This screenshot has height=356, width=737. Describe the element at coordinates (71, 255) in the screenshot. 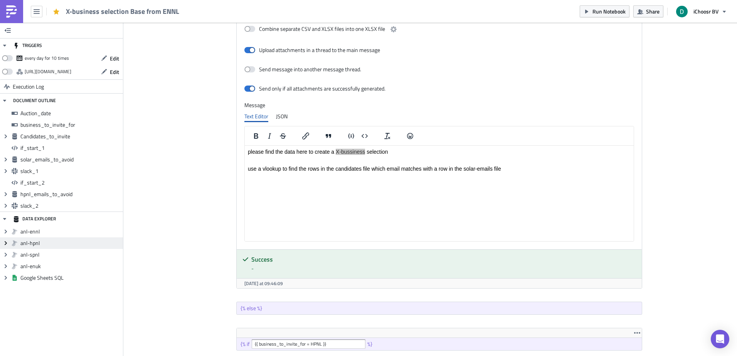

I see `span: anl-spnl` at that location.